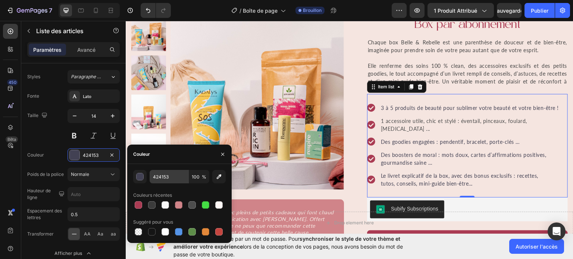 Image resolution: width=573 pixels, height=259 pixels. Describe the element at coordinates (80, 174) in the screenshot. I see `font: Normale` at that location.